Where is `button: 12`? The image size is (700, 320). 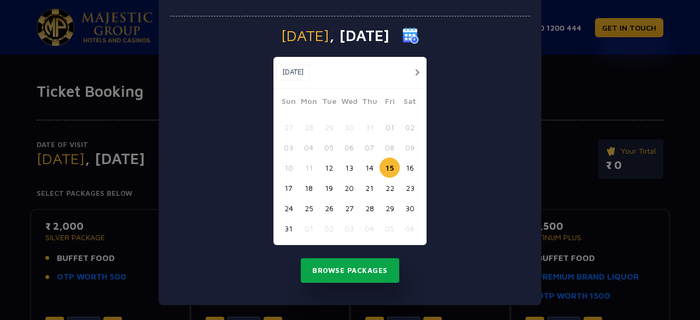
button: 12 is located at coordinates (329, 167).